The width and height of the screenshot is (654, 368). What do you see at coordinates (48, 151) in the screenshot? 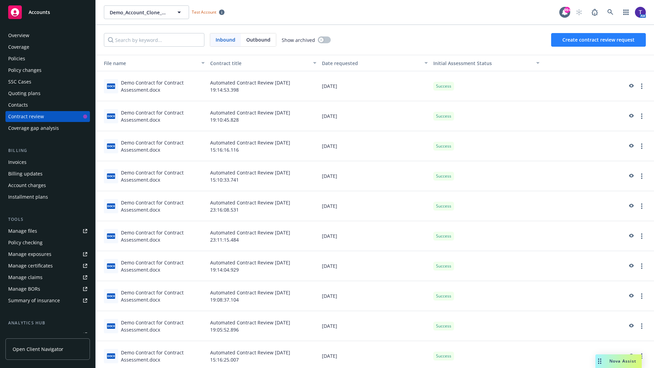
I see `div: Billing` at bounding box center [48, 151].